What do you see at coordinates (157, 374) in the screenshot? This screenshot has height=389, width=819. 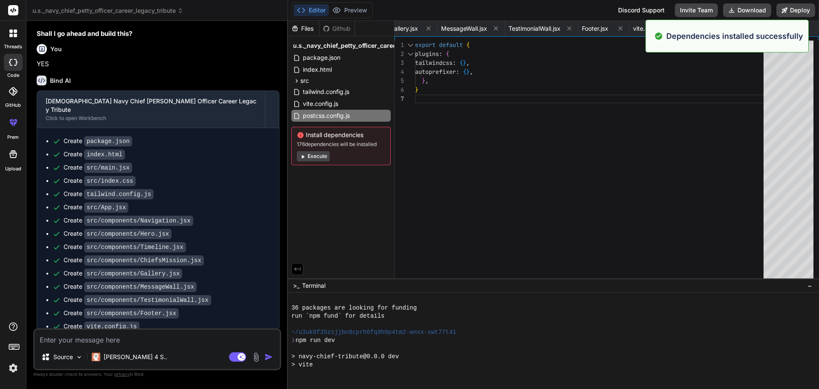 I see `p: Always double-check its answers. Your in Bind` at bounding box center [157, 374].